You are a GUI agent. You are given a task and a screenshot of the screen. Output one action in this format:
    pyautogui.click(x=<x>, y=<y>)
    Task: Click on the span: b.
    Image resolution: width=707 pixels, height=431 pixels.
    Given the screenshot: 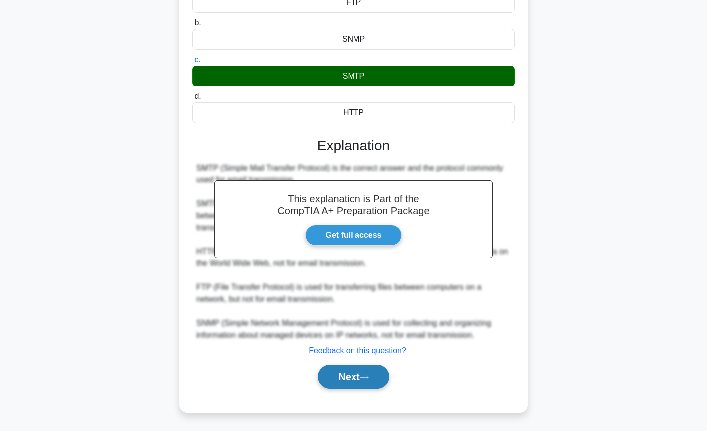 What is the action you would take?
    pyautogui.click(x=197, y=22)
    